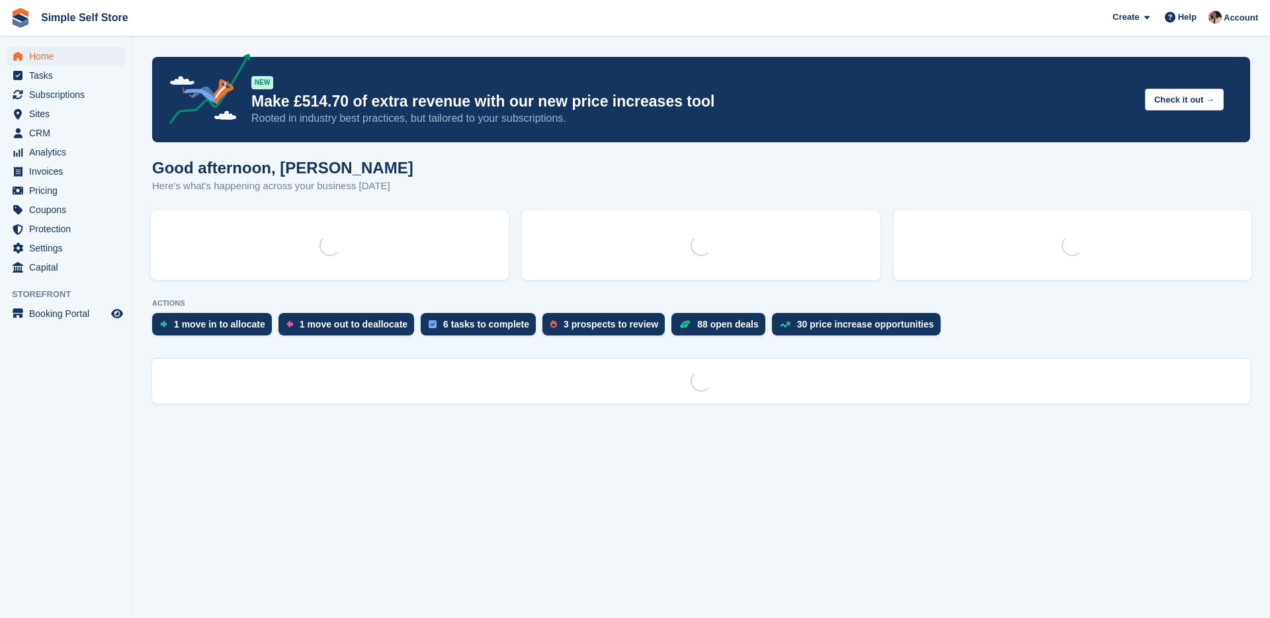 This screenshot has height=618, width=1270. Describe the element at coordinates (220, 324) in the screenshot. I see `div: 1 move in to allocate` at that location.